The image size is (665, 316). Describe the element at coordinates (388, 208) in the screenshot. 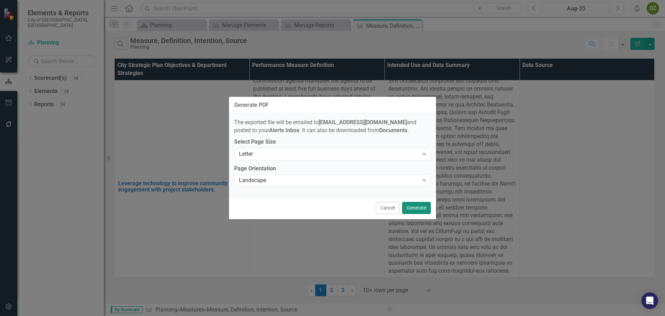

I see `button: Cancel` at that location.